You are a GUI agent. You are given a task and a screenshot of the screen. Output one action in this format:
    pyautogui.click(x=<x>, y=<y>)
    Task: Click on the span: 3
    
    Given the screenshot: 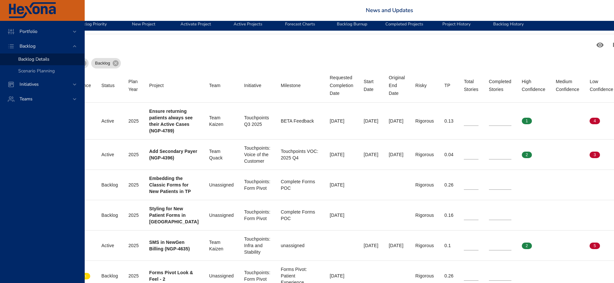 What is the action you would take?
    pyautogui.click(x=594, y=155)
    